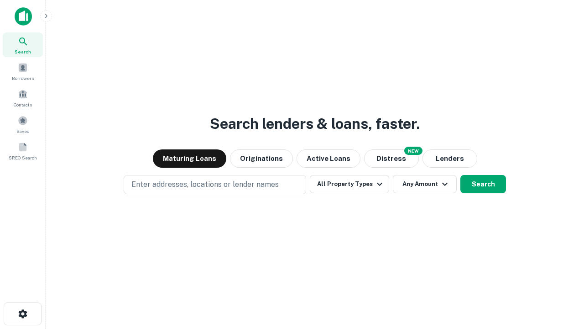  I want to click on div: NEW, so click(413, 151).